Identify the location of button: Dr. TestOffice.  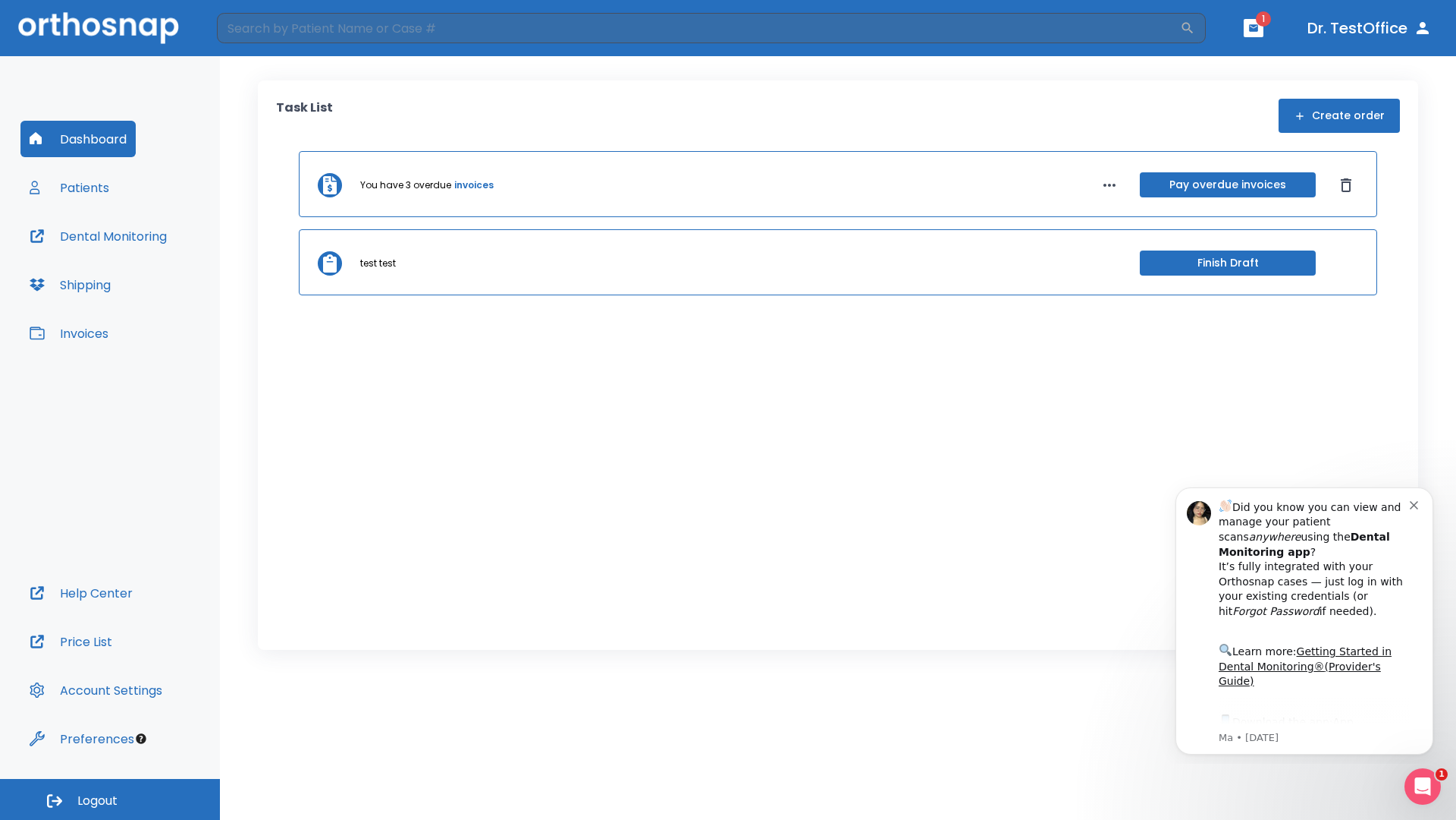
(1369, 28).